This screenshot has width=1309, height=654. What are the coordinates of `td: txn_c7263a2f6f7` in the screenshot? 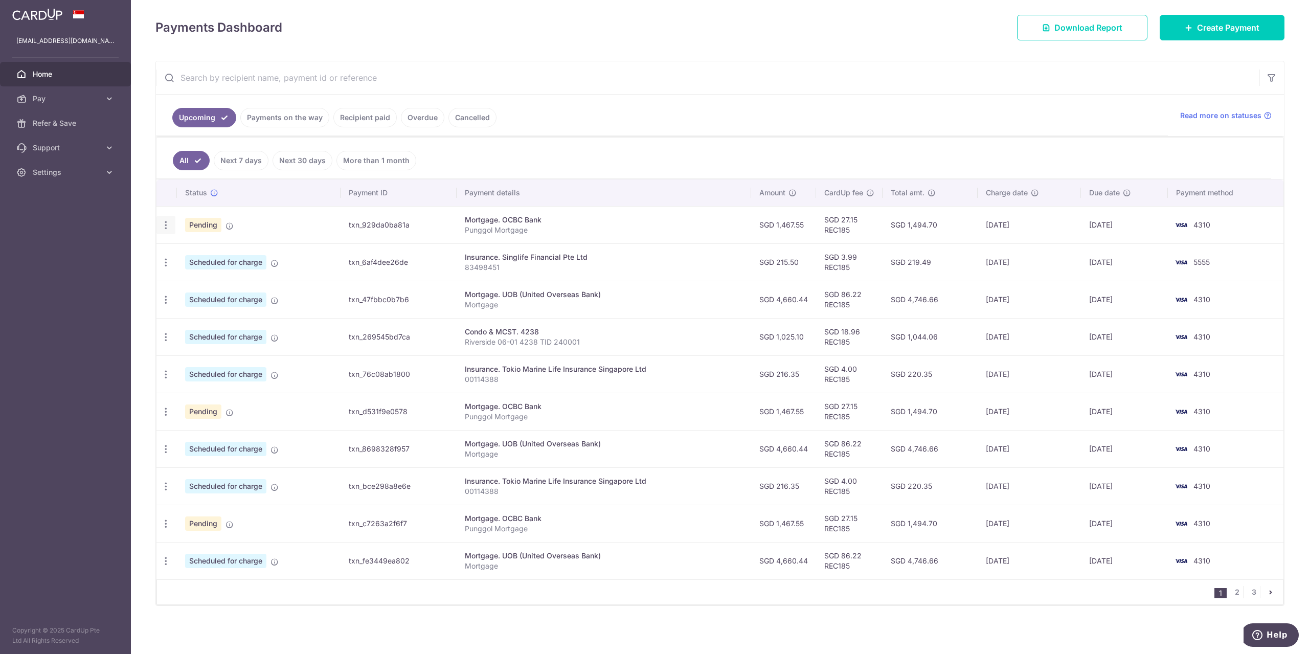 It's located at (399, 523).